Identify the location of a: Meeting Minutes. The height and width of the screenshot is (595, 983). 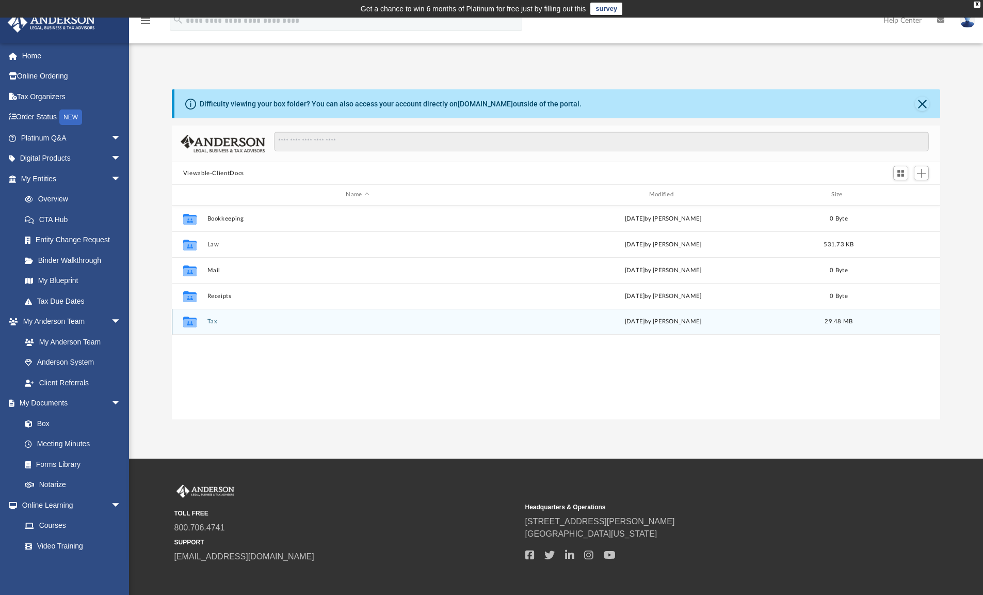
(73, 444).